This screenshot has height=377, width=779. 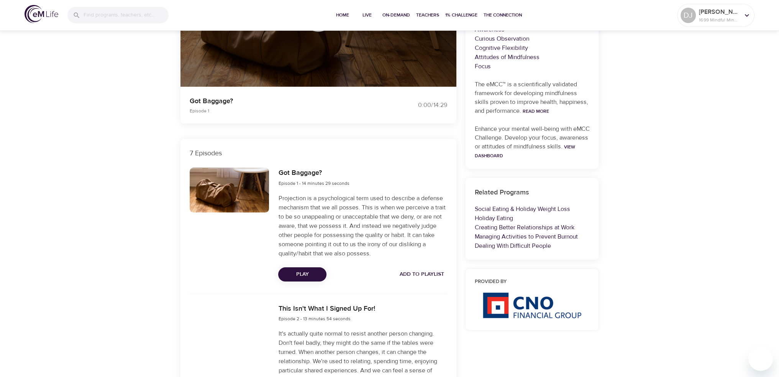 What do you see at coordinates (503, 15) in the screenshot?
I see `span: The Connection` at bounding box center [503, 15].